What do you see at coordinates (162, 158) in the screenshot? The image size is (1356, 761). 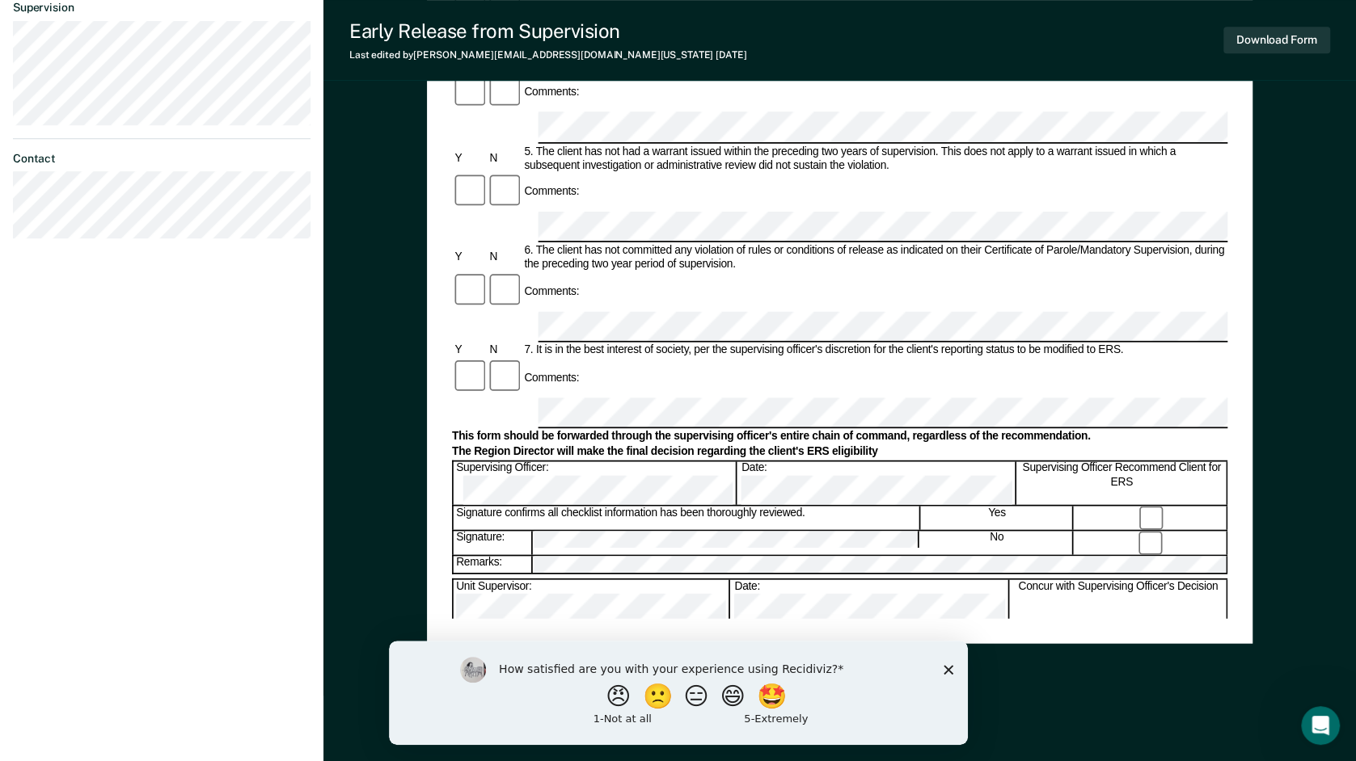 I see `dt: Contact` at bounding box center [162, 158].